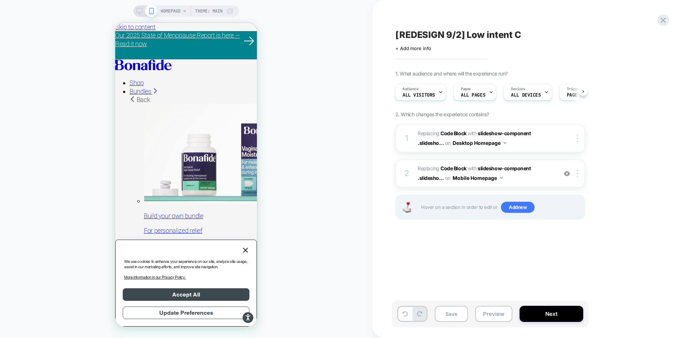 The width and height of the screenshot is (687, 338). Describe the element at coordinates (413, 48) in the screenshot. I see `span: + Add more info` at that location.